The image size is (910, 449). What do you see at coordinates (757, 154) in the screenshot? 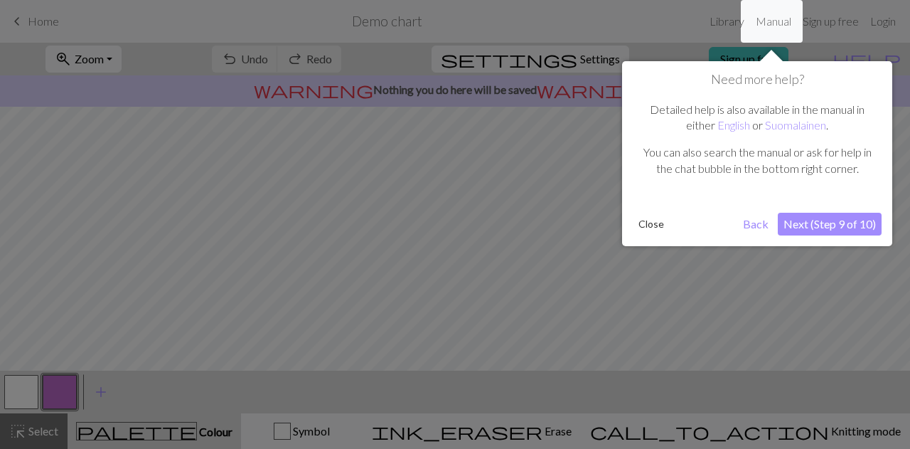
I see `div: Need more help?` at bounding box center [757, 154].